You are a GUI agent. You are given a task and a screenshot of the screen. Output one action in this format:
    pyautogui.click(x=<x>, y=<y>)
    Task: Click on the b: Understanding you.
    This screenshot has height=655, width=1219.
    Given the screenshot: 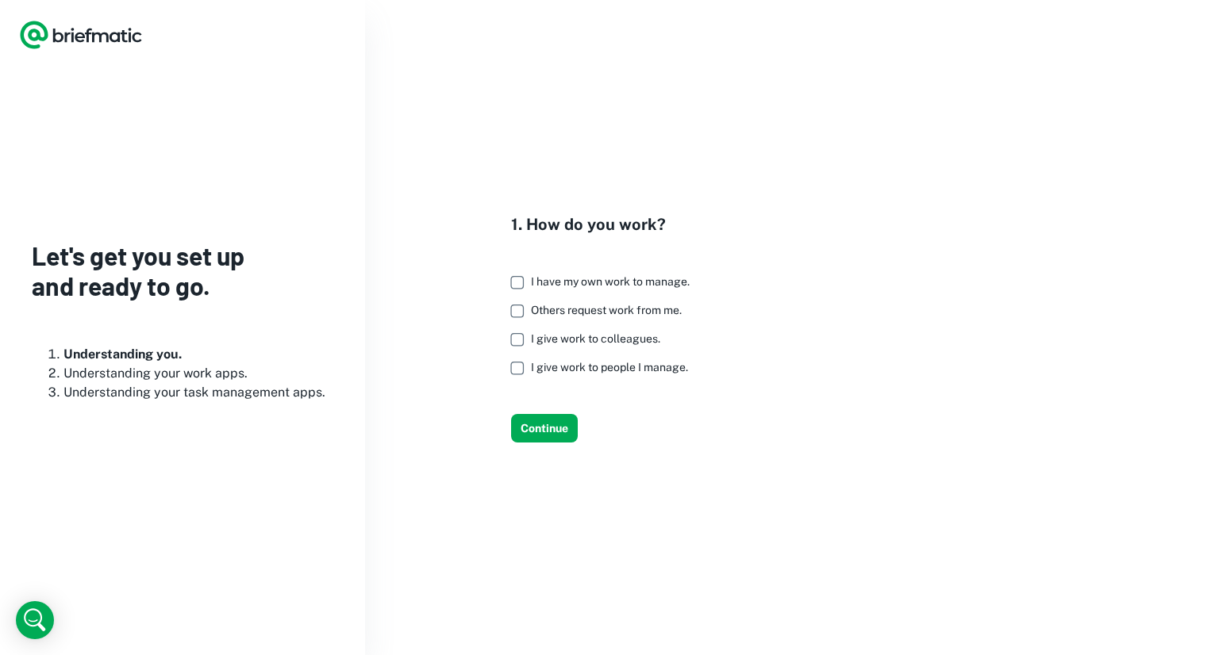 What is the action you would take?
    pyautogui.click(x=122, y=354)
    